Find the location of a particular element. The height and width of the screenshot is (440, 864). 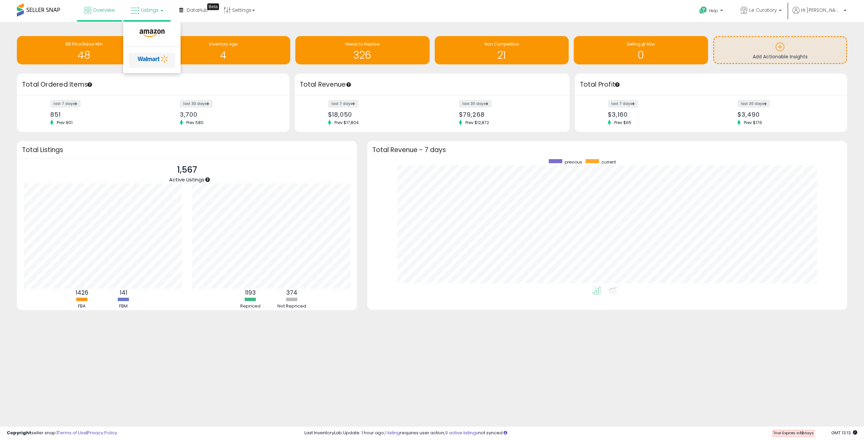

div: 3,700 is located at coordinates (229, 114).